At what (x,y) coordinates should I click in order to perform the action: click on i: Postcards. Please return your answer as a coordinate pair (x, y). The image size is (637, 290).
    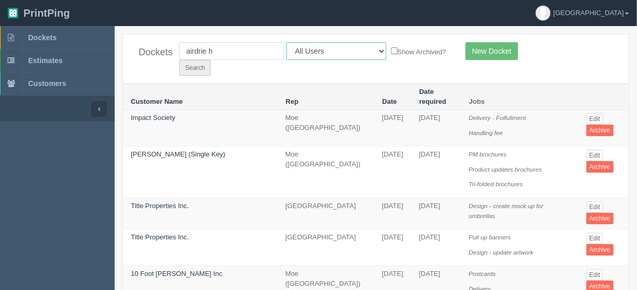
    Looking at the image, I should click on (482, 273).